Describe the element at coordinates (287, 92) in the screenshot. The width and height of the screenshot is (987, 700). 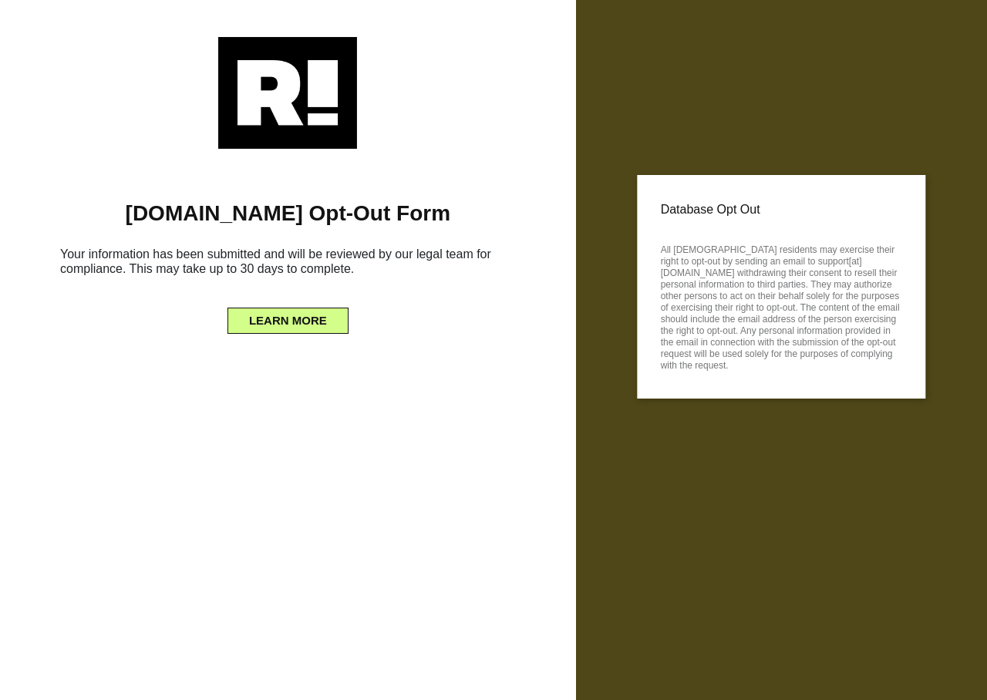
I see `img: Retention.com` at that location.